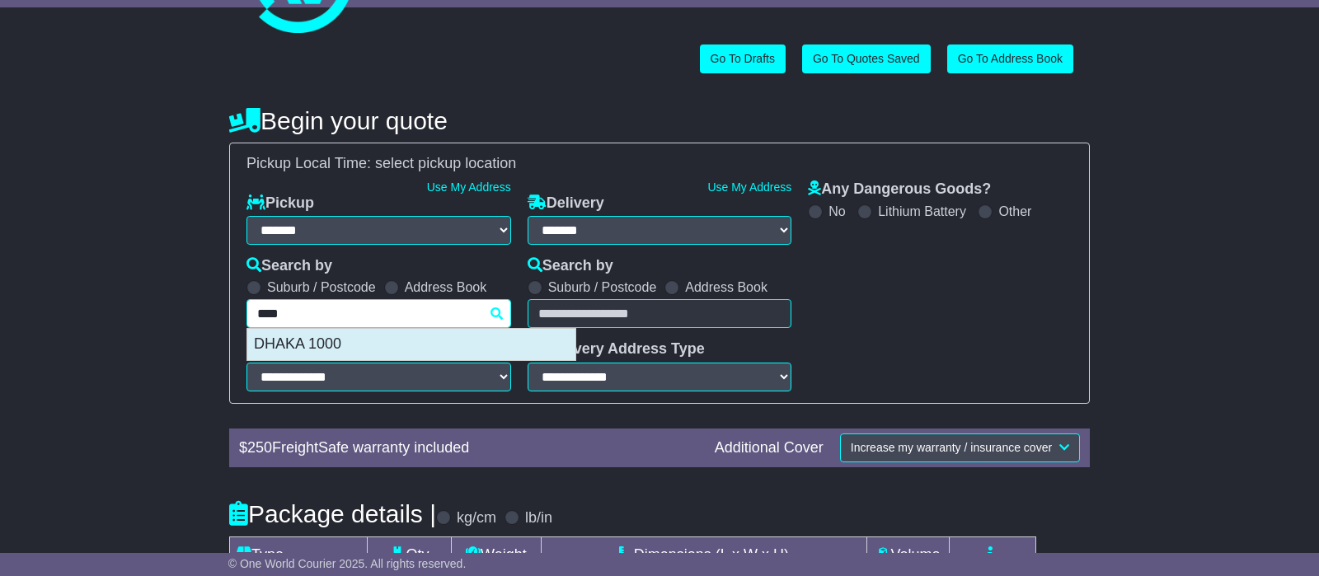 The image size is (1319, 576). I want to click on label: Other, so click(1015, 211).